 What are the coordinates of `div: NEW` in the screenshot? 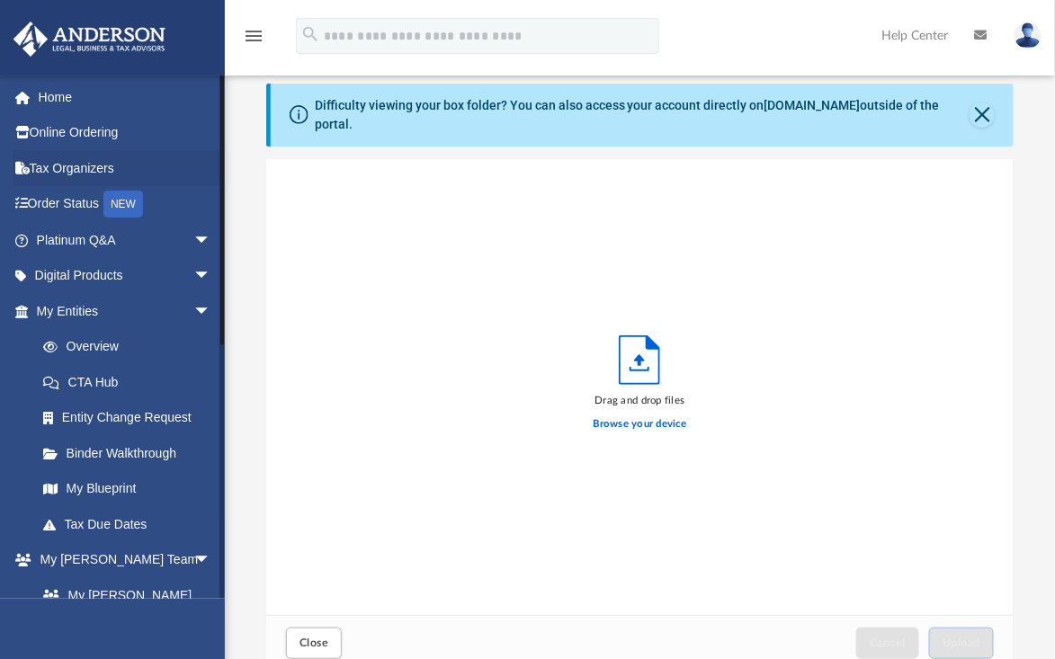 It's located at (123, 204).